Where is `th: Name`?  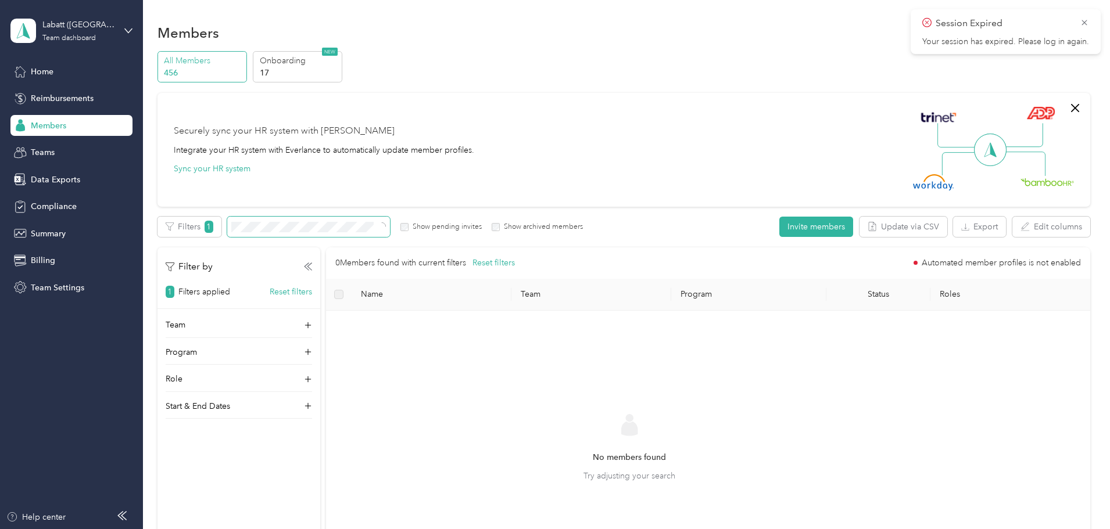
th: Name is located at coordinates (431, 295).